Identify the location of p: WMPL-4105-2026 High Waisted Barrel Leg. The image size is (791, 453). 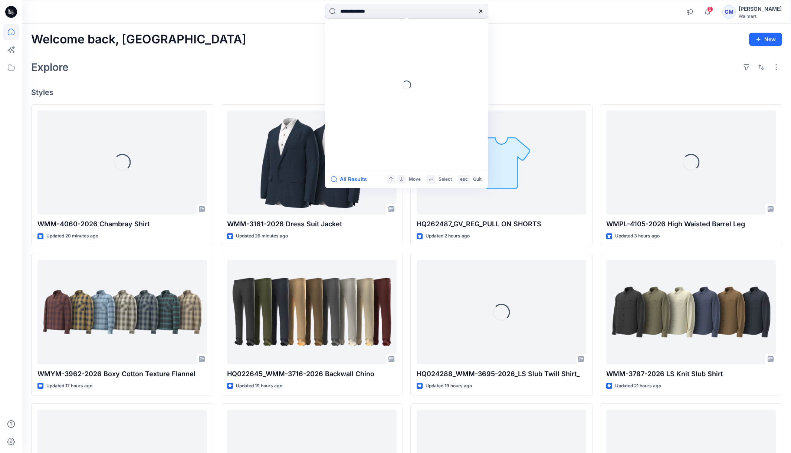
(691, 224).